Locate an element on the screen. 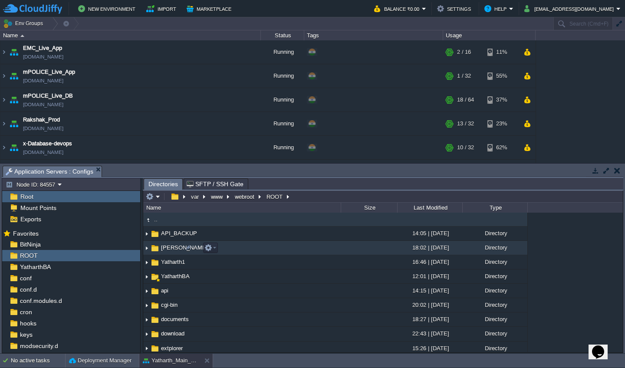  div: 55% is located at coordinates (501, 76).